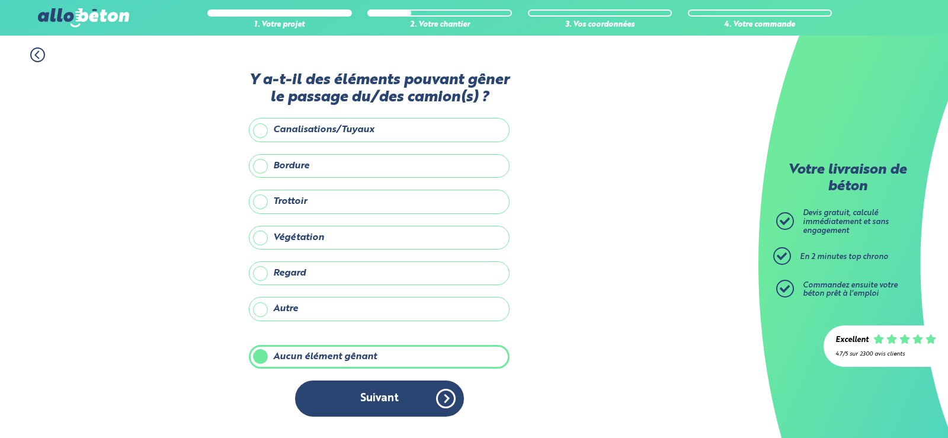 Image resolution: width=948 pixels, height=438 pixels. What do you see at coordinates (379, 166) in the screenshot?
I see `label: Bordure` at bounding box center [379, 166].